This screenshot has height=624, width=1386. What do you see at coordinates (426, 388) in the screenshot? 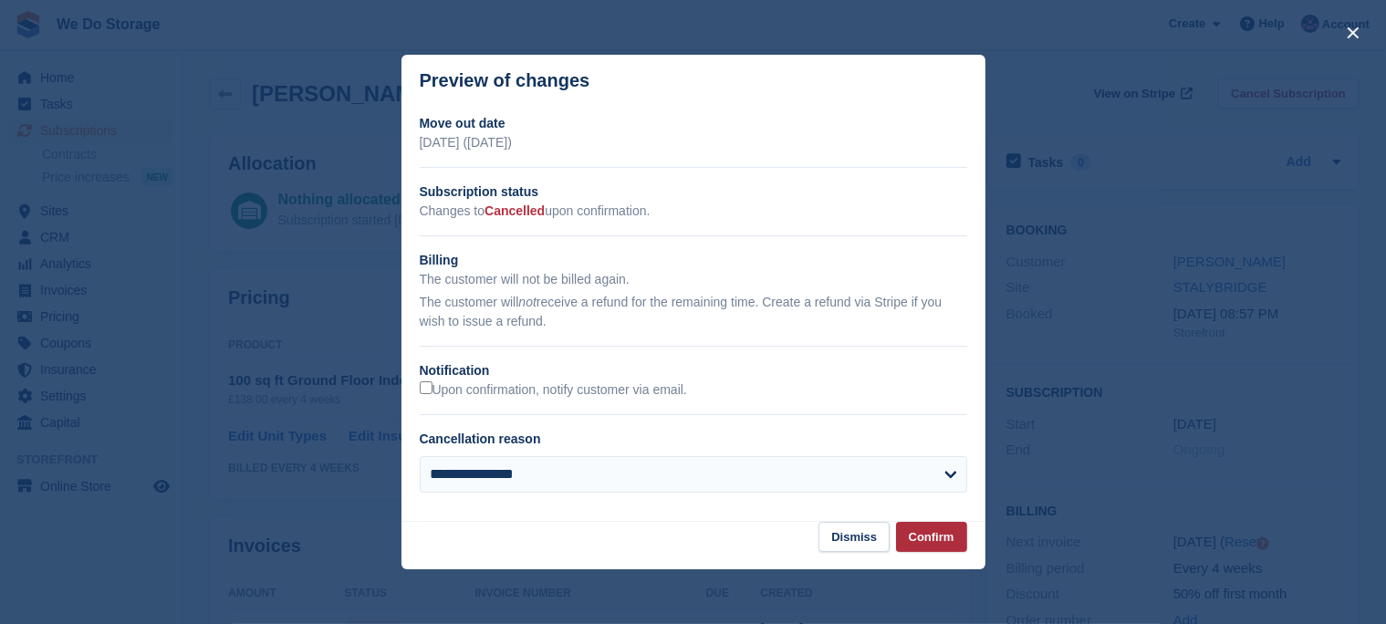
I see `input: Upon confirmation, notify customer via email.` at bounding box center [426, 388].